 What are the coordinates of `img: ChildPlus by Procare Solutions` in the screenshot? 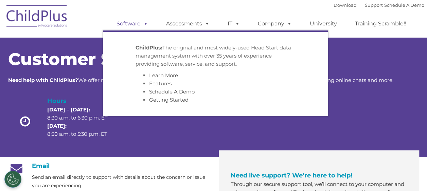 It's located at (37, 17).